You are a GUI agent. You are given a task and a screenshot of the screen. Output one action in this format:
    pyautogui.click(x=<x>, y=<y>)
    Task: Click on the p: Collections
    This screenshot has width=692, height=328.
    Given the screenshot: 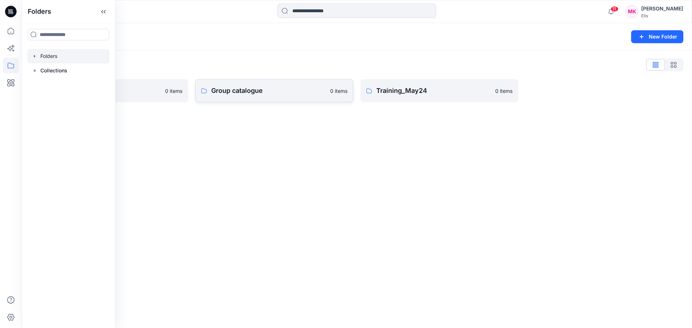 What is the action you would take?
    pyautogui.click(x=54, y=71)
    